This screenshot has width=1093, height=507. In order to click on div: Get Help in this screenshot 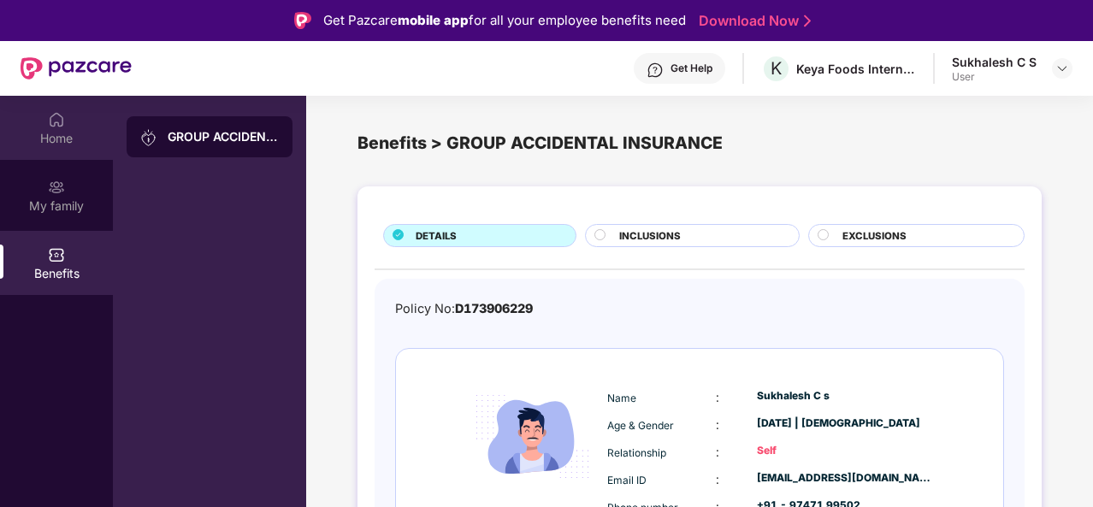, I will do `click(691, 68)`.